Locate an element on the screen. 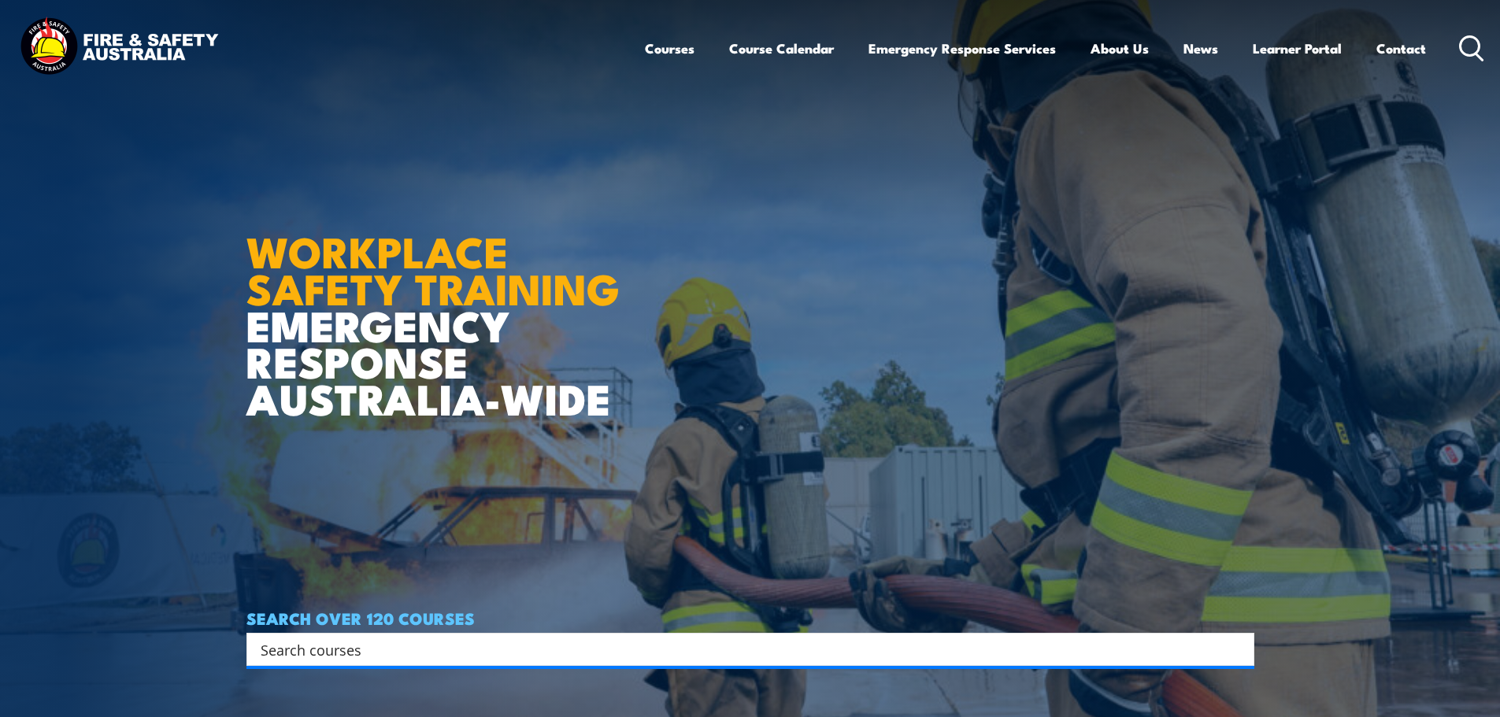 Image resolution: width=1500 pixels, height=717 pixels. a: Contact is located at coordinates (1400, 48).